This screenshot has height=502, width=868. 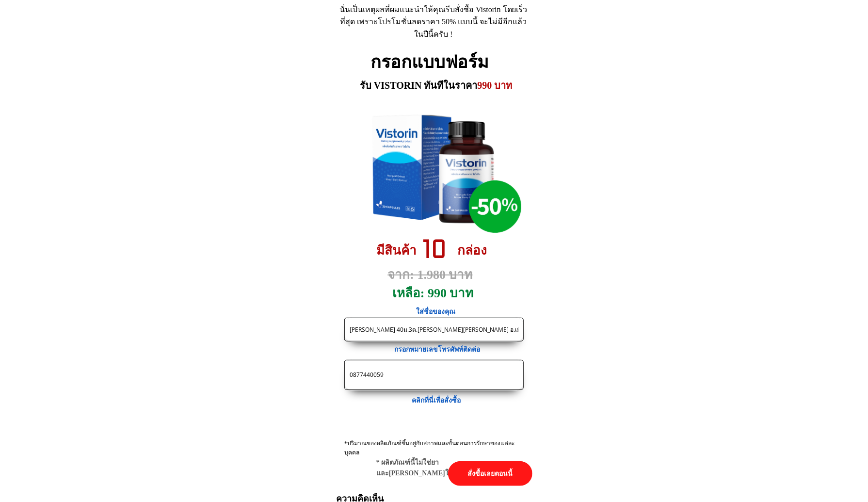 What do you see at coordinates (434, 63) in the screenshot?
I see `h2: กรอกแบบฟอร์ม` at bounding box center [434, 63].